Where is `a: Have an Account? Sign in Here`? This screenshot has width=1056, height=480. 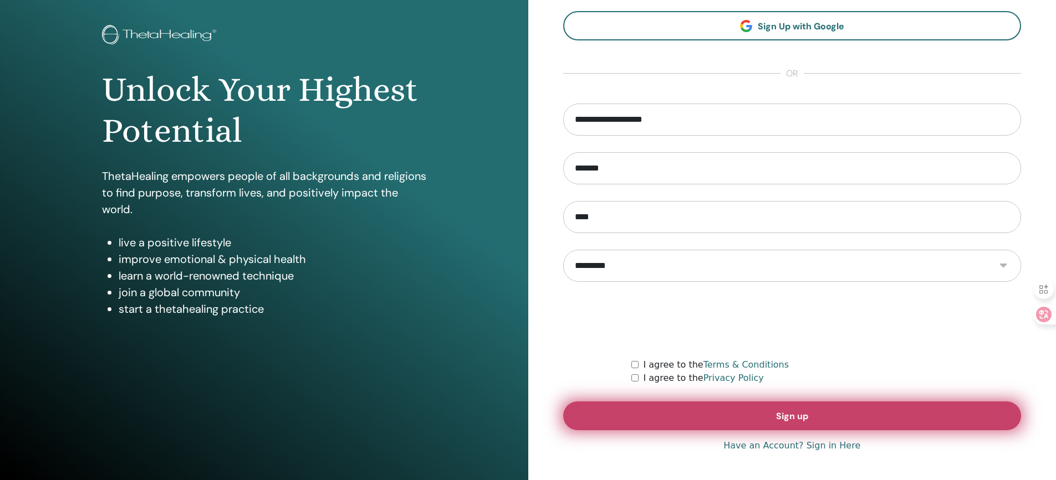
a: Have an Account? Sign in Here is located at coordinates (791, 446).